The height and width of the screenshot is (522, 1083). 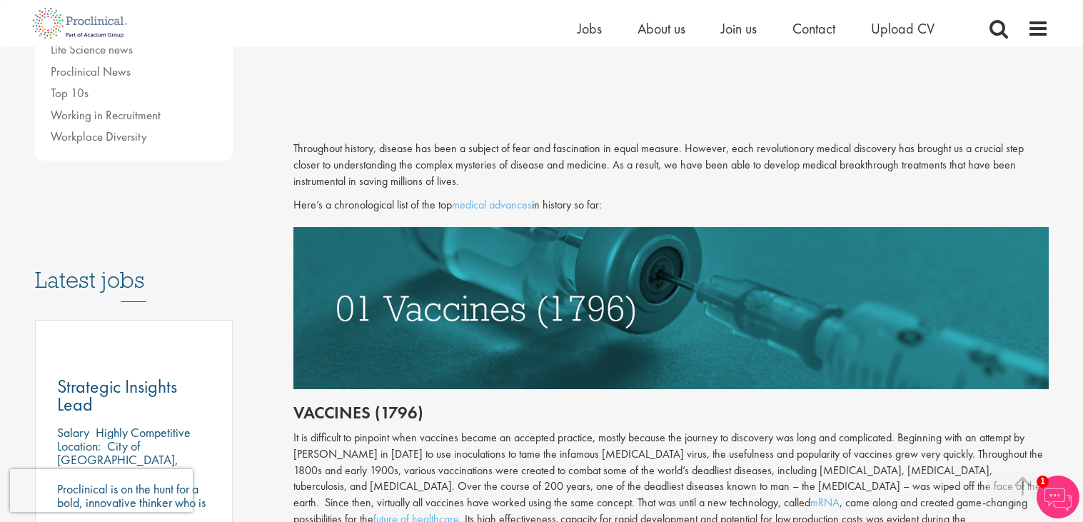 What do you see at coordinates (143, 432) in the screenshot?
I see `p: Highly Competitive` at bounding box center [143, 432].